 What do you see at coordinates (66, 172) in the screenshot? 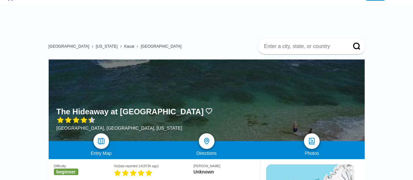
I see `span: beginner` at bounding box center [66, 172].